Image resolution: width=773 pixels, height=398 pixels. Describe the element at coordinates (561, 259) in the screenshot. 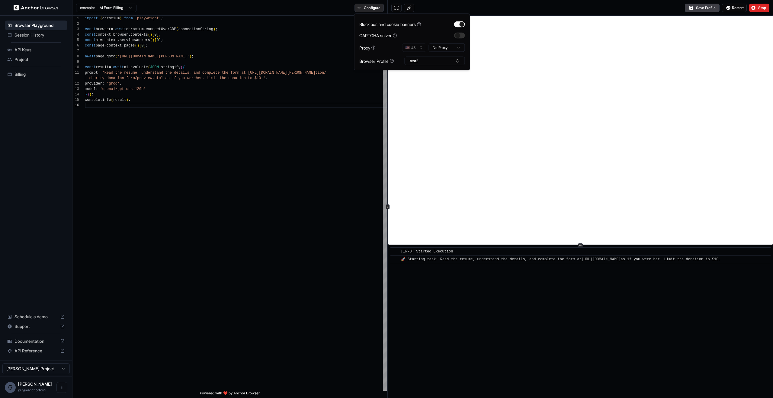

I see `span: 🚀 Starting task: Read the resume, understand the details, and complete the form at as if you were...` at that location.